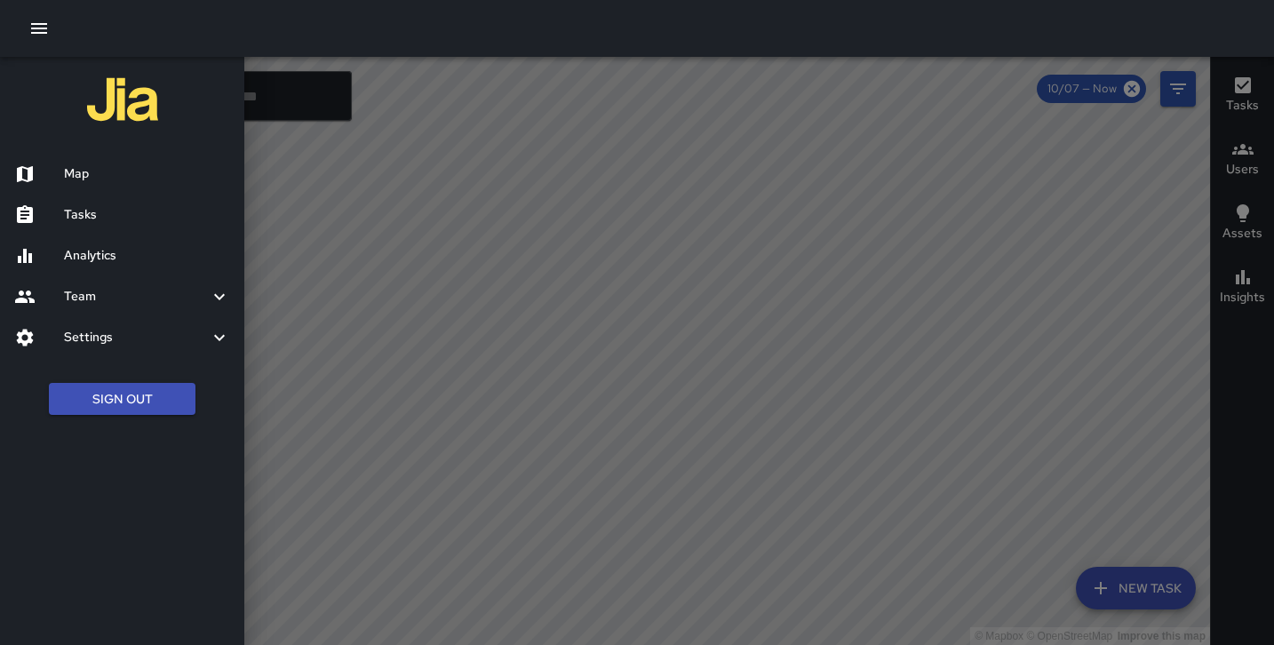 The image size is (1274, 645). Describe the element at coordinates (123, 100) in the screenshot. I see `img: jia-logo` at that location.